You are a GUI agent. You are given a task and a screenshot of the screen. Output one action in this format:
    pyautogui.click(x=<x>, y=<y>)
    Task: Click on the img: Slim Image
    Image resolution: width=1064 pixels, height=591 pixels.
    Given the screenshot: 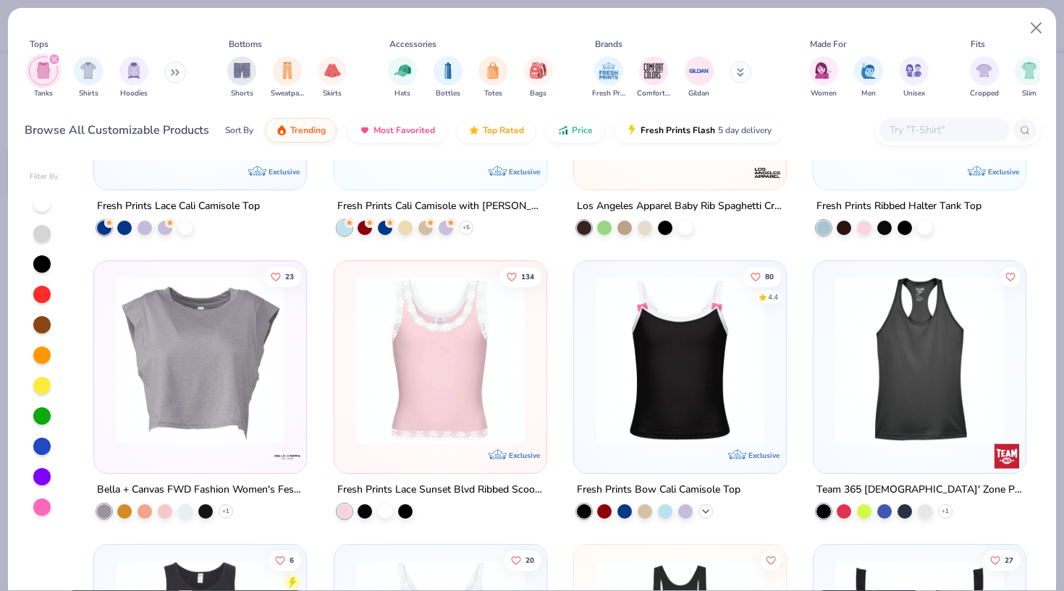 What is the action you would take?
    pyautogui.click(x=1029, y=70)
    